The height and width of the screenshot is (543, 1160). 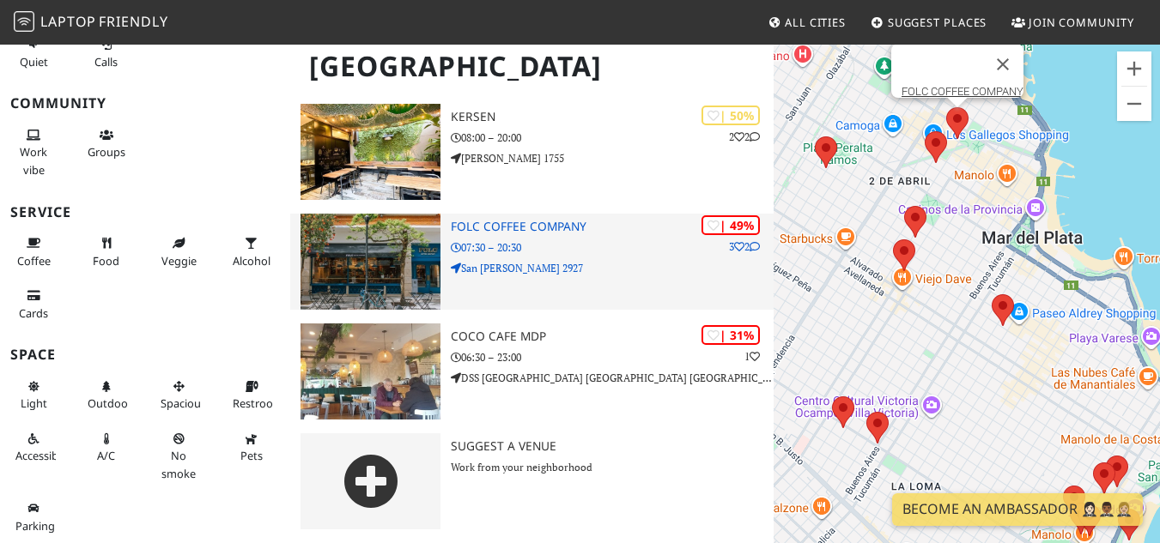 What do you see at coordinates (33, 517) in the screenshot?
I see `button: Parking` at bounding box center [33, 517].